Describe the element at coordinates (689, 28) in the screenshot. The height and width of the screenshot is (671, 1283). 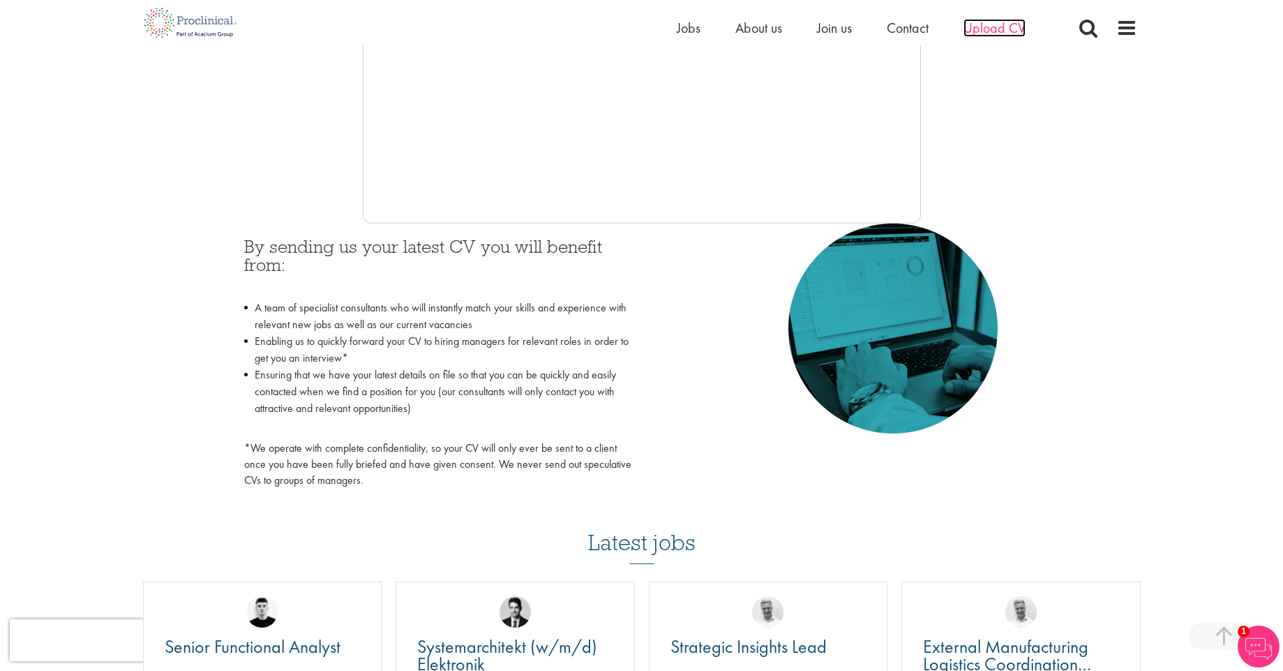
I see `span: Jobs` at that location.